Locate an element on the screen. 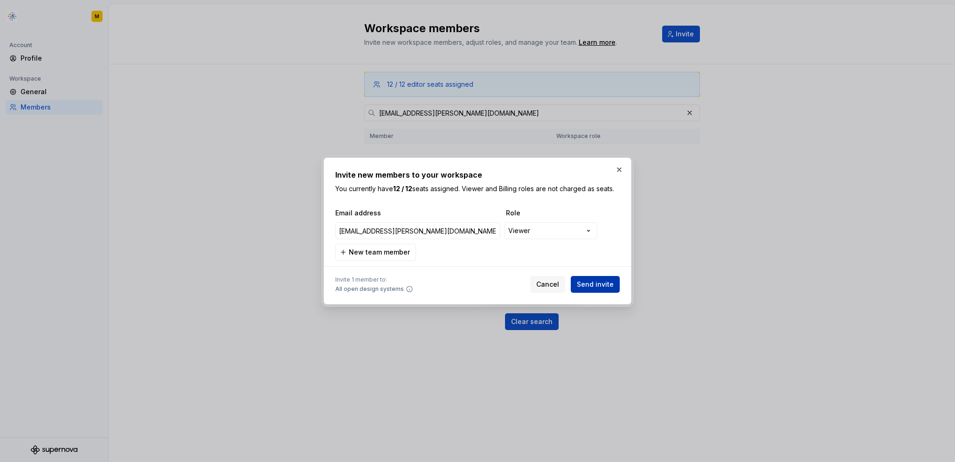  span: Cancel is located at coordinates (548, 285).